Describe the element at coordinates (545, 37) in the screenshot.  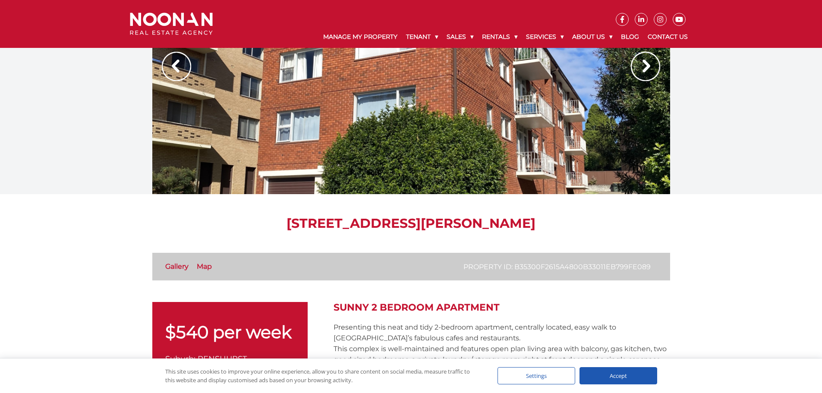
I see `a: Services` at that location.